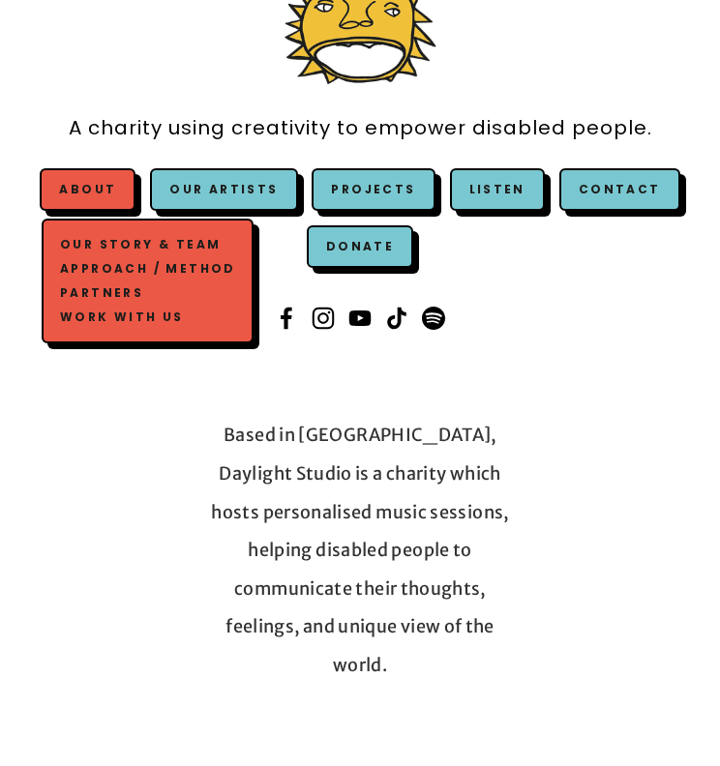 This screenshot has width=720, height=766. Describe the element at coordinates (497, 189) in the screenshot. I see `a: Listen` at that location.